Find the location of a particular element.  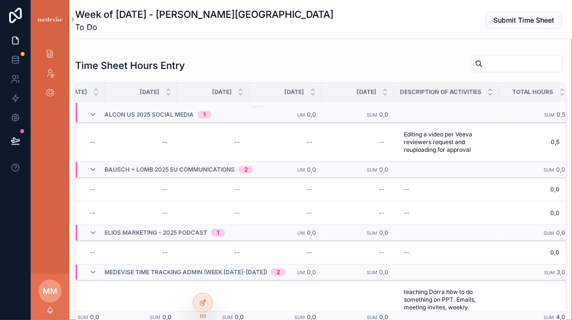

span: To Do is located at coordinates (204, 27).